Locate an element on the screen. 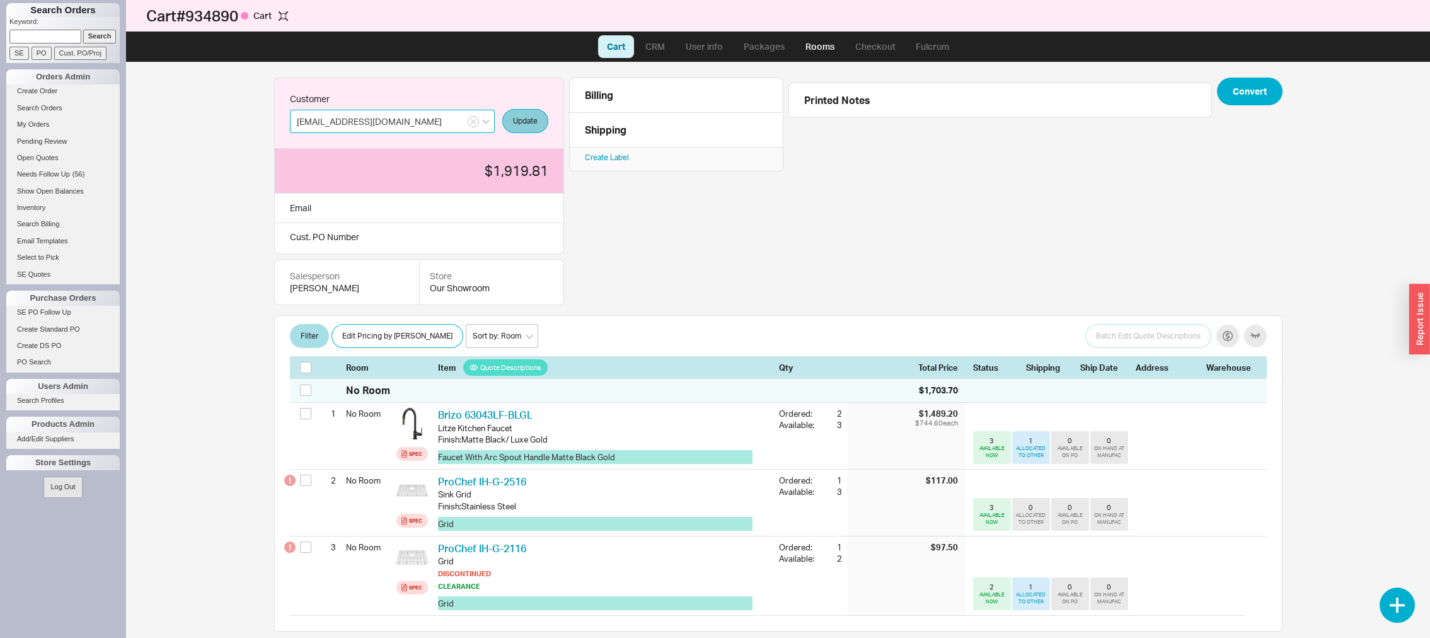  div: Purchase Orders is located at coordinates (63, 298).